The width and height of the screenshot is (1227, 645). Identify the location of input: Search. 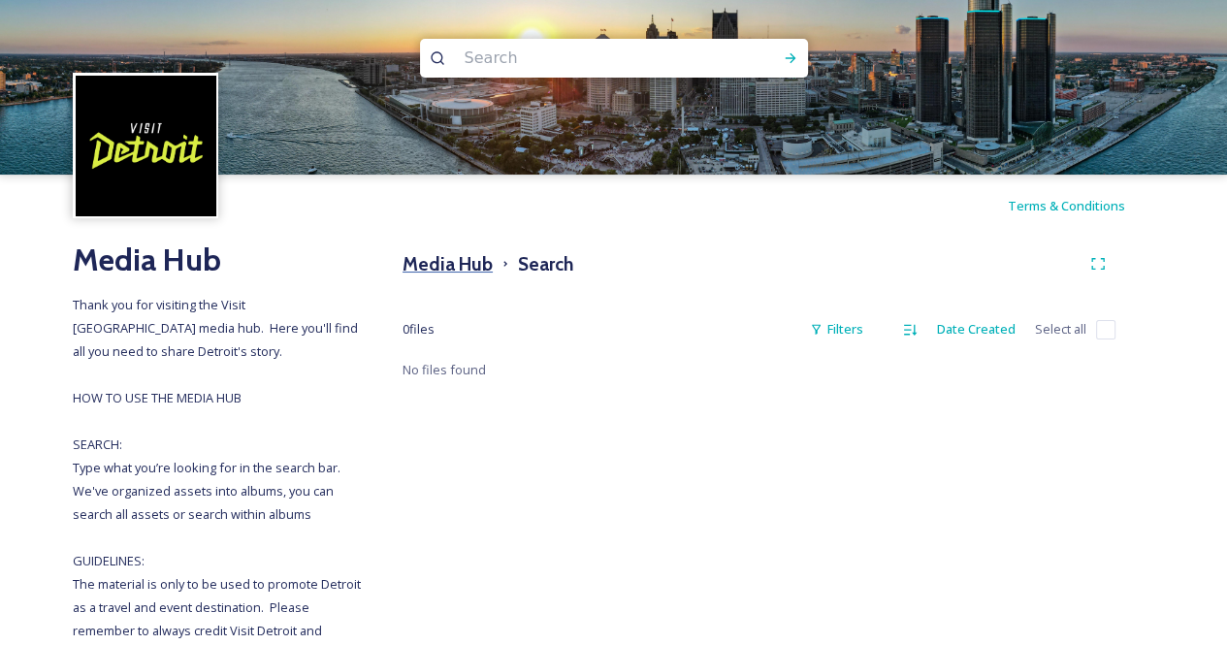
(588, 58).